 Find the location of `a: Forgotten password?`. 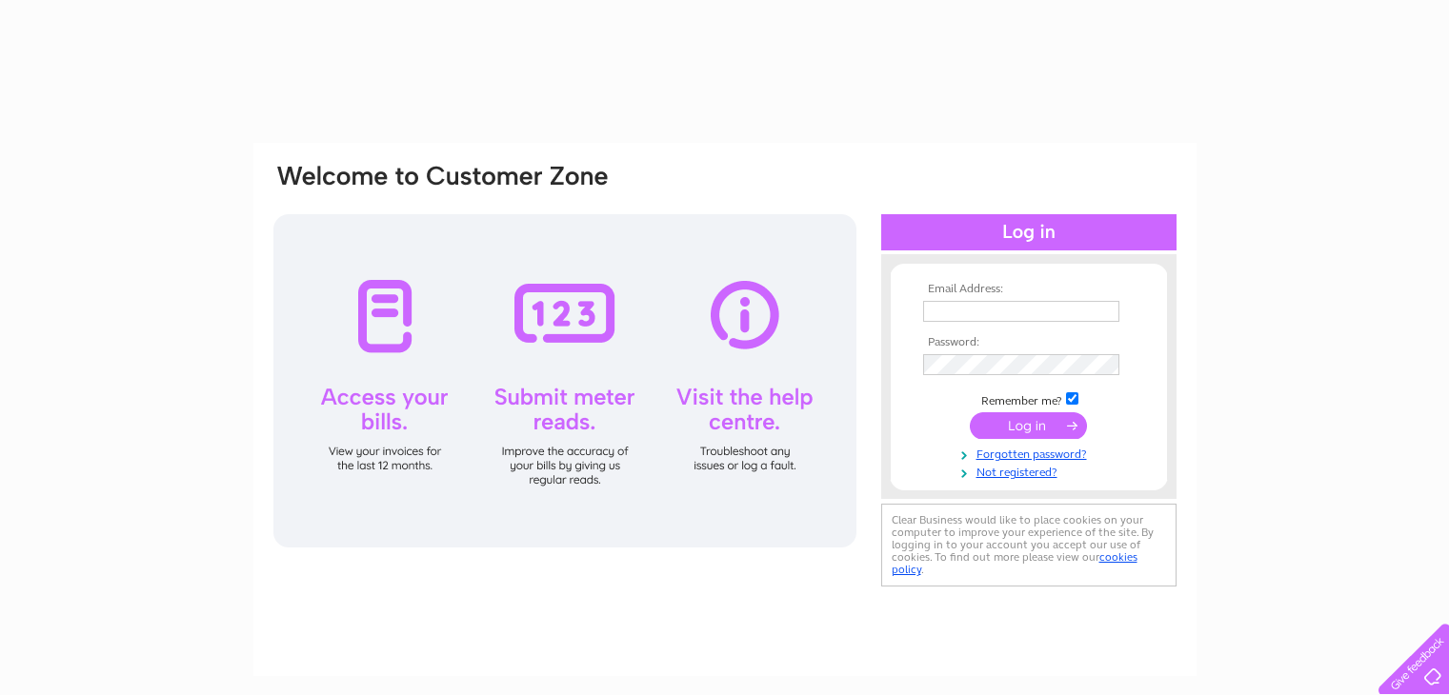

a: Forgotten password? is located at coordinates (1031, 453).